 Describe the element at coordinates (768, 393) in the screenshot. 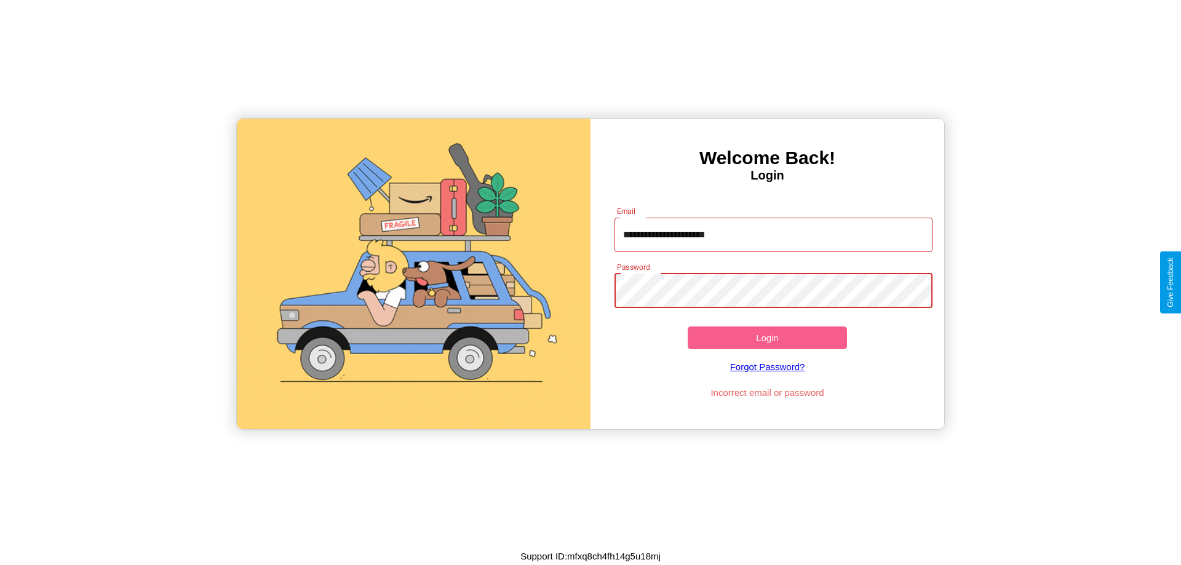

I see `p: Incorrect email or password` at that location.